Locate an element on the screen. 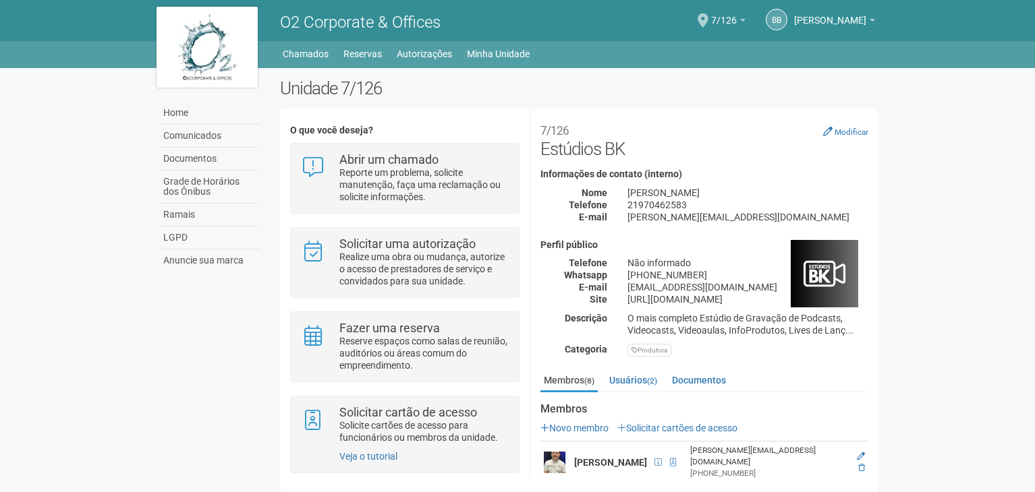 The width and height of the screenshot is (1035, 492). a: Veja o tutorial is located at coordinates (368, 457).